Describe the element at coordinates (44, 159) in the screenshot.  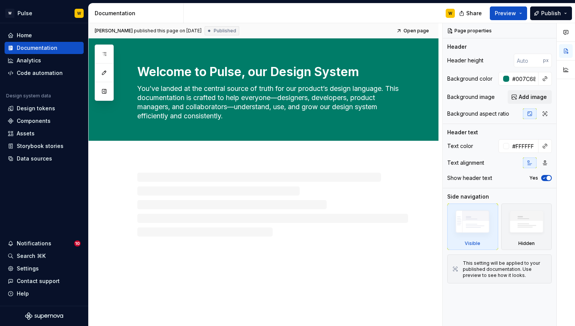
I see `a: Data sources` at that location.